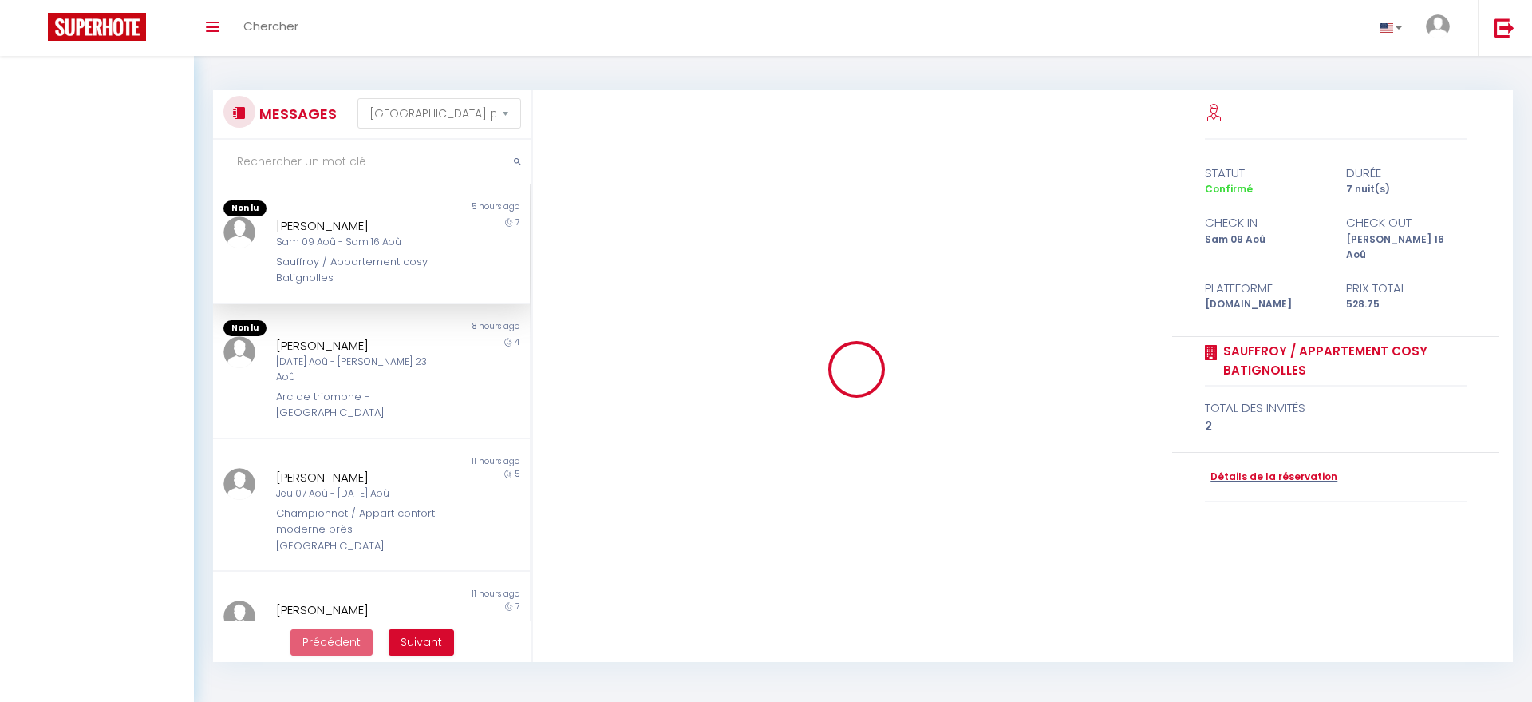 The image size is (1532, 702). Describe the element at coordinates (1406, 288) in the screenshot. I see `div: Prix total` at that location.